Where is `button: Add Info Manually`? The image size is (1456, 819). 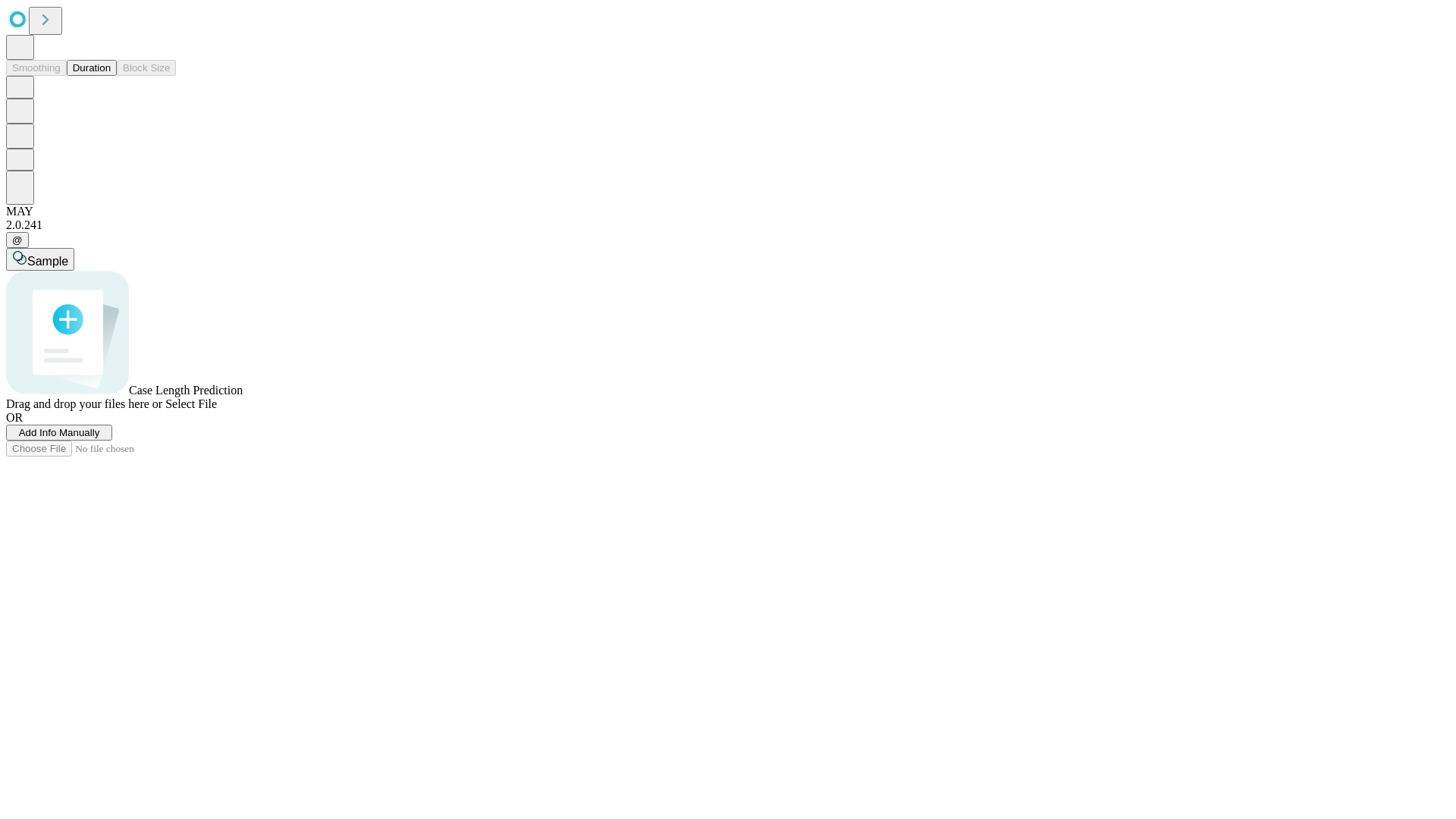 button: Add Info Manually is located at coordinates (59, 432).